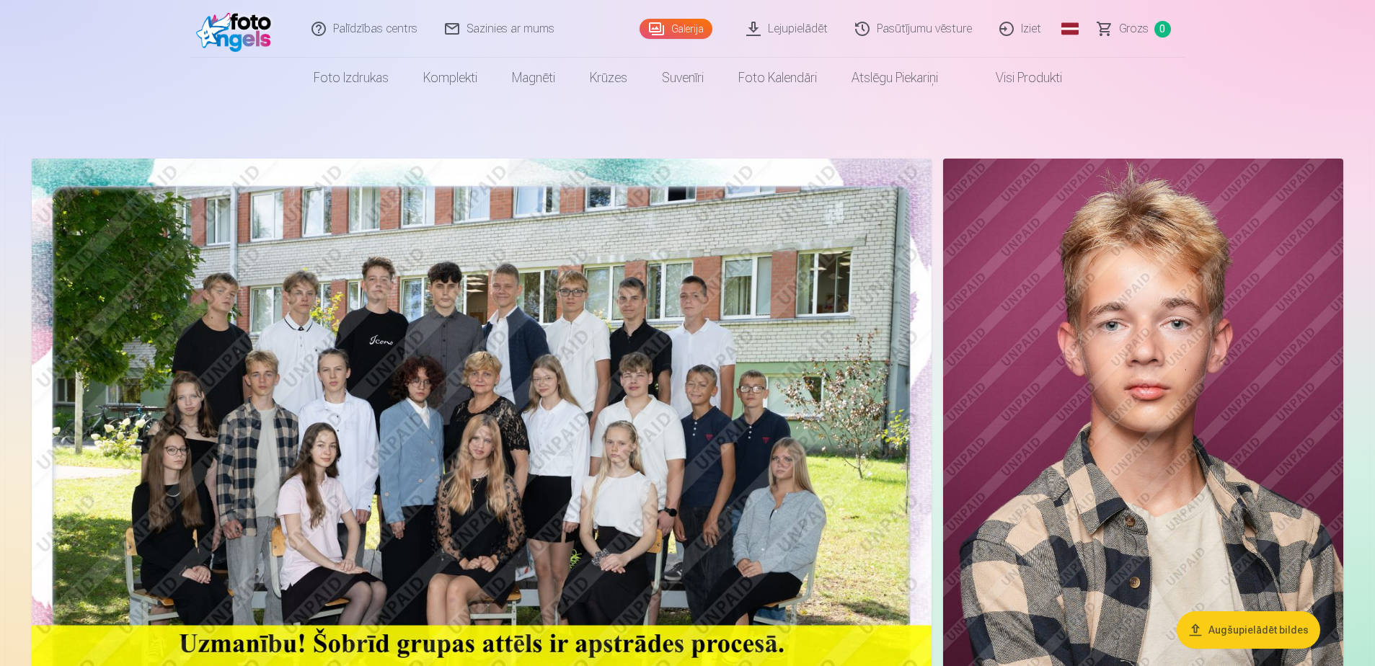  I want to click on a: Foto kalendāri, so click(777, 78).